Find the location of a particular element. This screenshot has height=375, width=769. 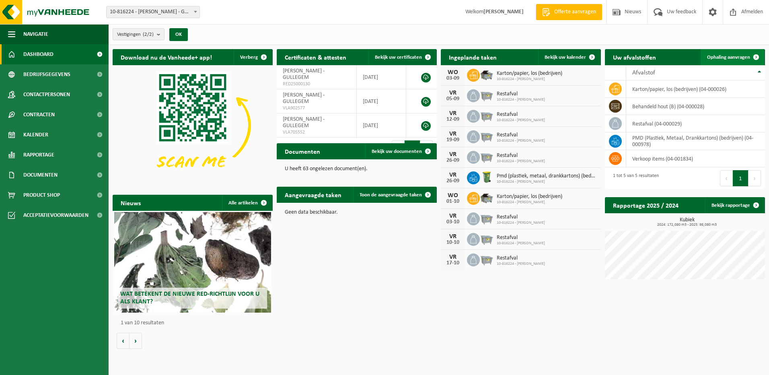

span: Product Shop is located at coordinates (41, 195).